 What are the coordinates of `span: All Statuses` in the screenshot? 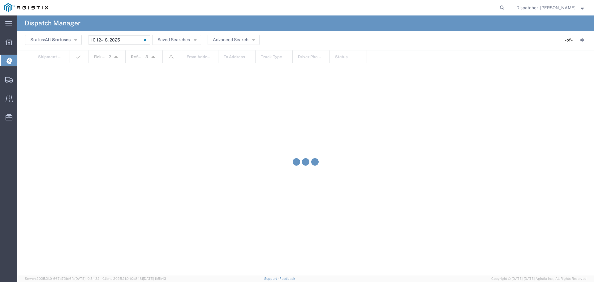 It's located at (58, 40).